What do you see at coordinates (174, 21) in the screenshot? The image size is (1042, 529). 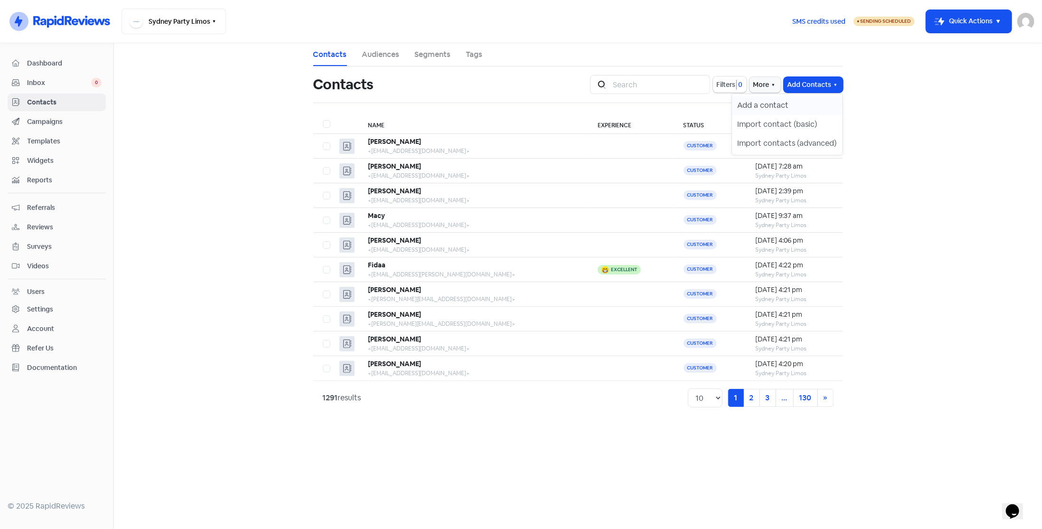 I see `button: Sydney Party Limos` at bounding box center [174, 21].